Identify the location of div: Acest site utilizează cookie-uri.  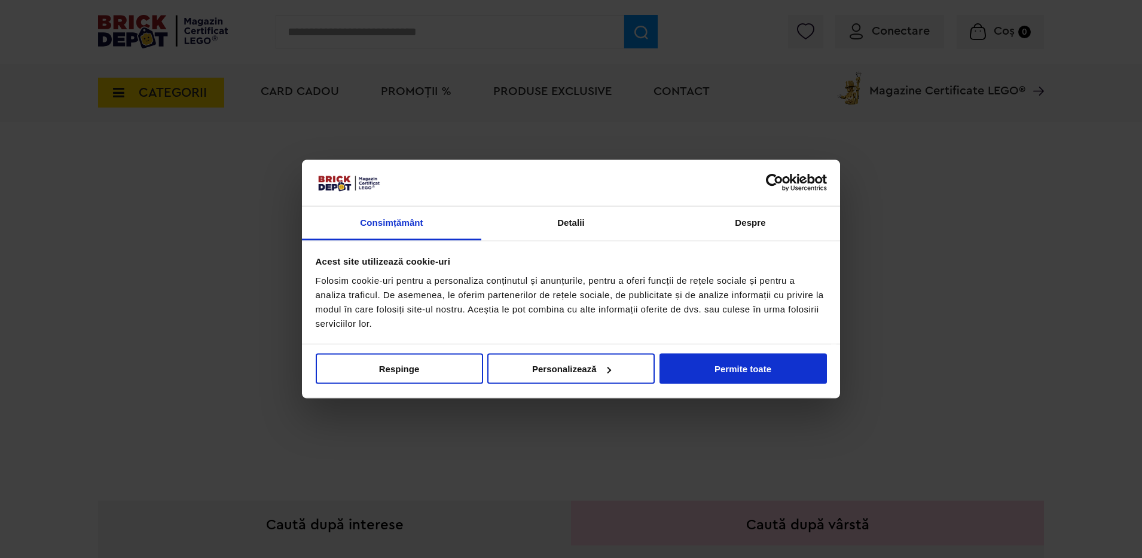
(571, 262).